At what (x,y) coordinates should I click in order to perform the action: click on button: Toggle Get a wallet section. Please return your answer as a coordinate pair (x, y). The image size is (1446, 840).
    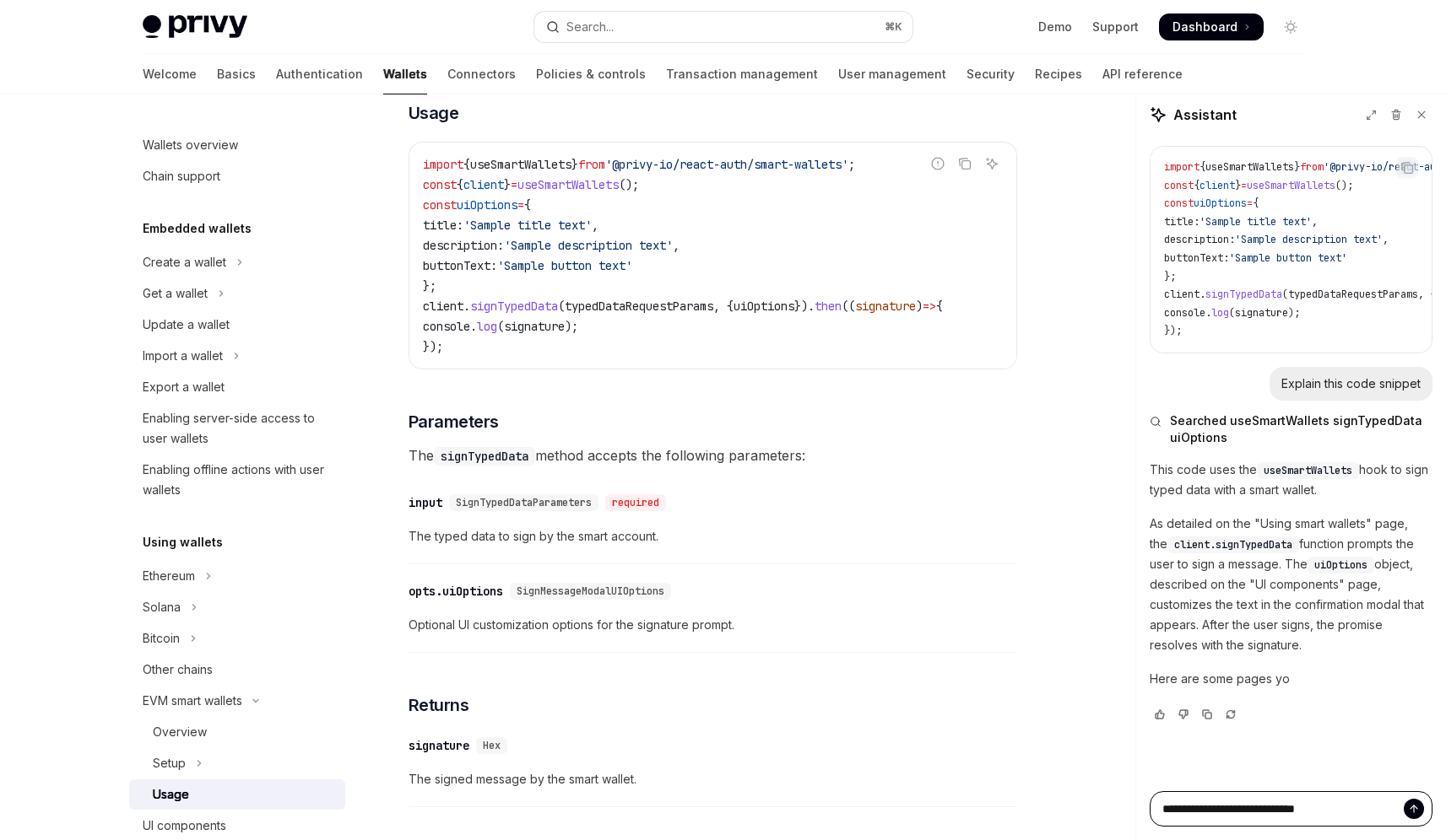
    Looking at the image, I should click on (237, 294).